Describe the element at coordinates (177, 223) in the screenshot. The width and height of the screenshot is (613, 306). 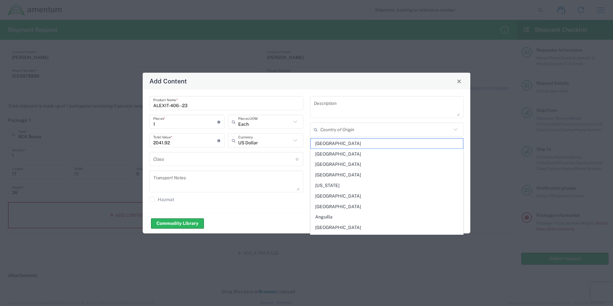
I see `button: Commodity Library` at that location.